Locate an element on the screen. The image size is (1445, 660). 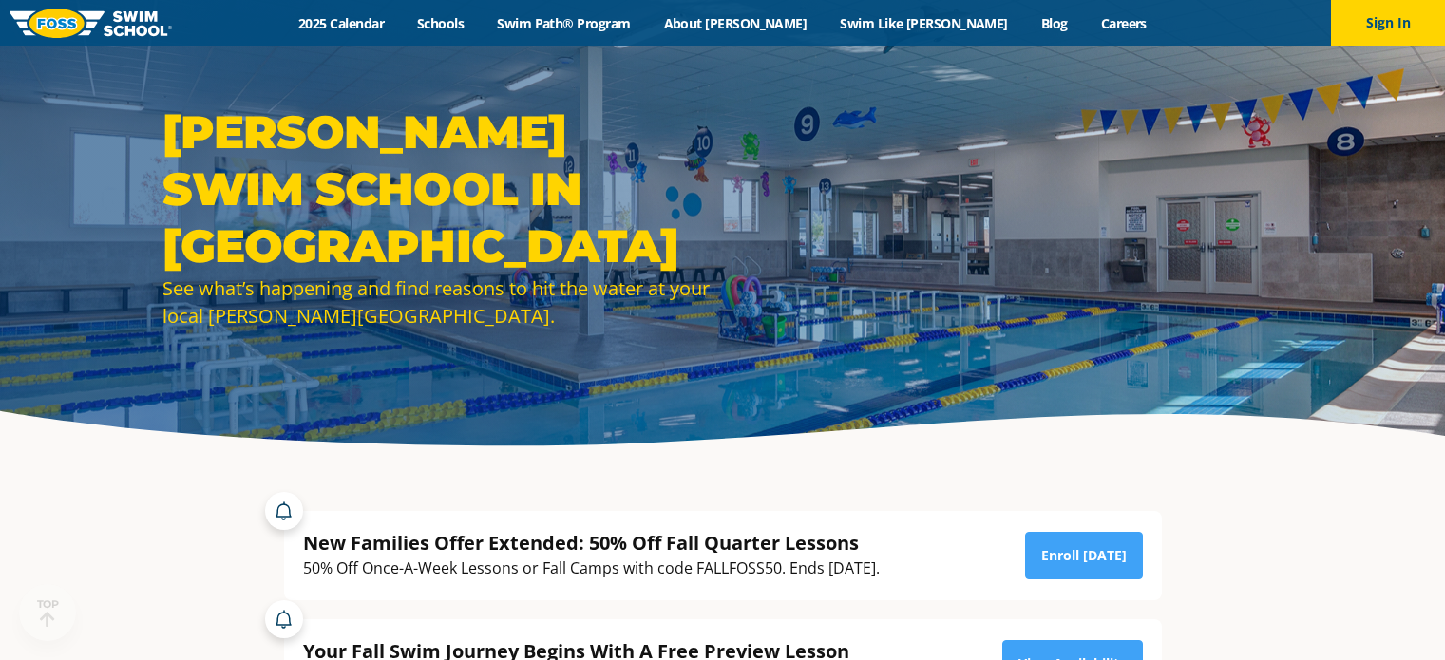
img: FOSS Swim School Logo is located at coordinates (90, 23).